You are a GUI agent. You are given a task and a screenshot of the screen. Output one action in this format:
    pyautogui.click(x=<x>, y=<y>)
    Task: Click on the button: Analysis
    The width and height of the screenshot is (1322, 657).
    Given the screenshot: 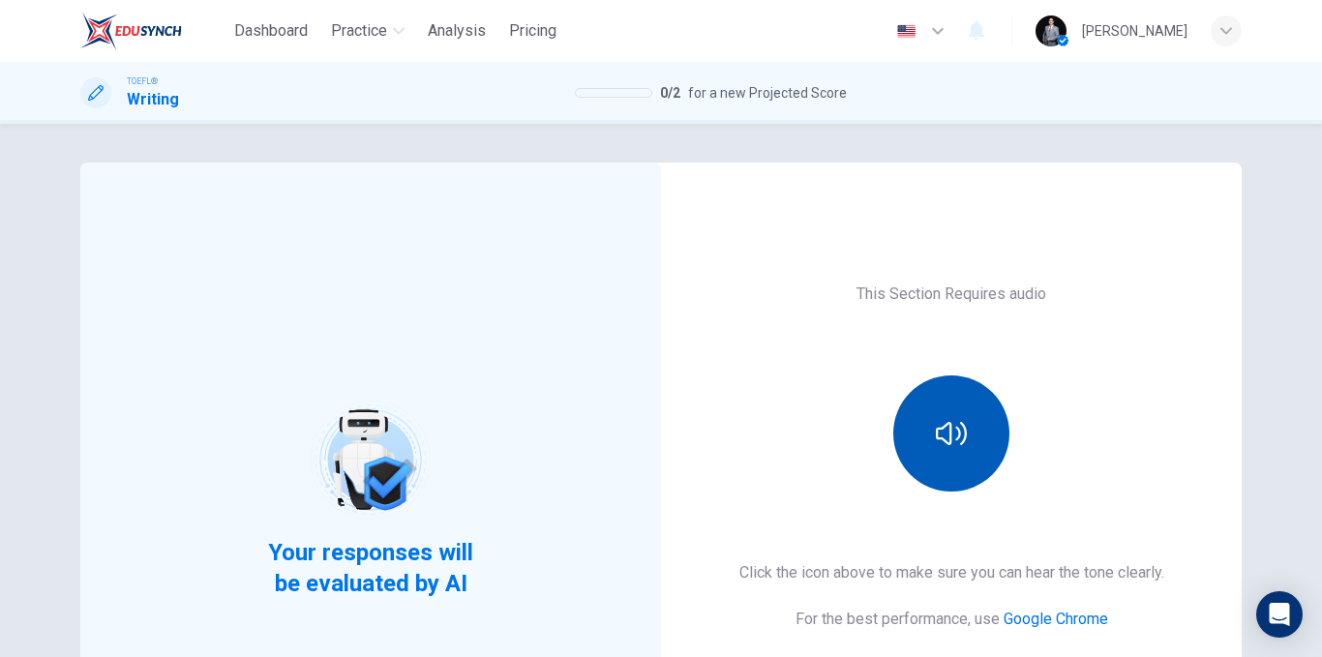 What is the action you would take?
    pyautogui.click(x=457, y=31)
    